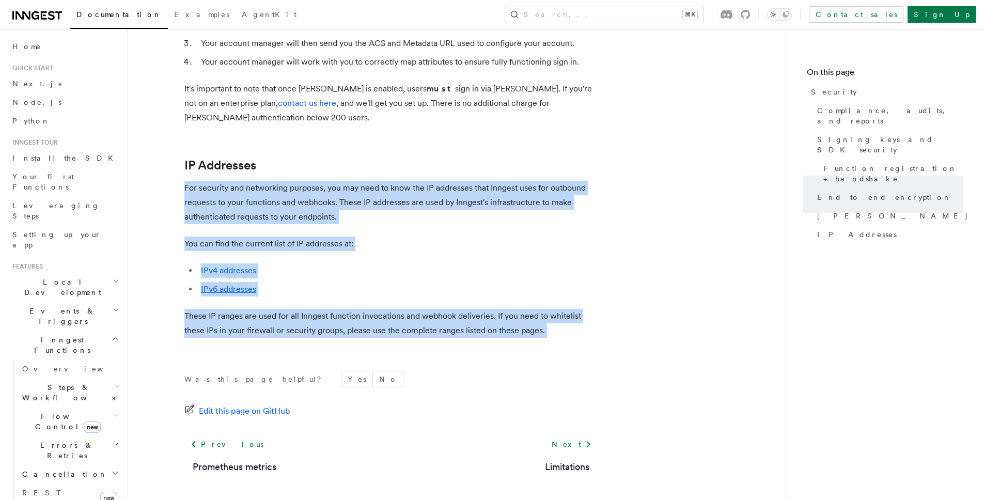 The image size is (984, 500). I want to click on a: AgentKit, so click(269, 16).